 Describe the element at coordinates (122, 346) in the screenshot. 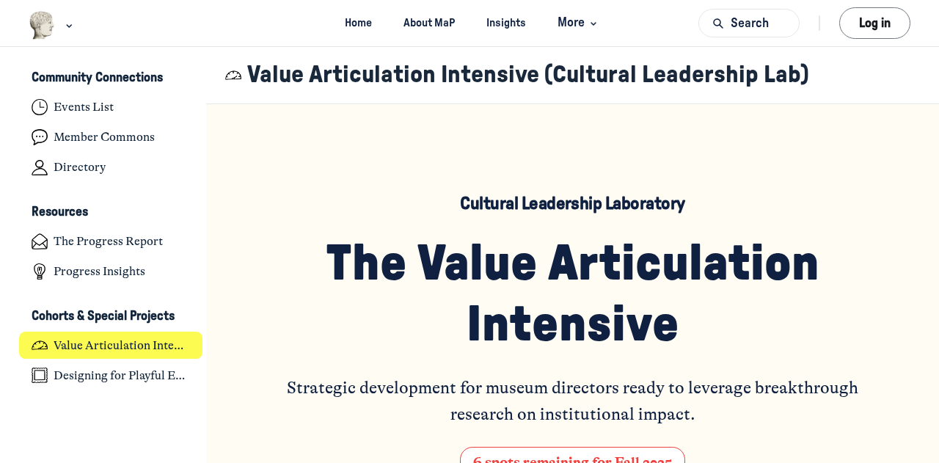

I see `h4: Value Articulation Intensive (Cultural Leadership Lab)` at that location.